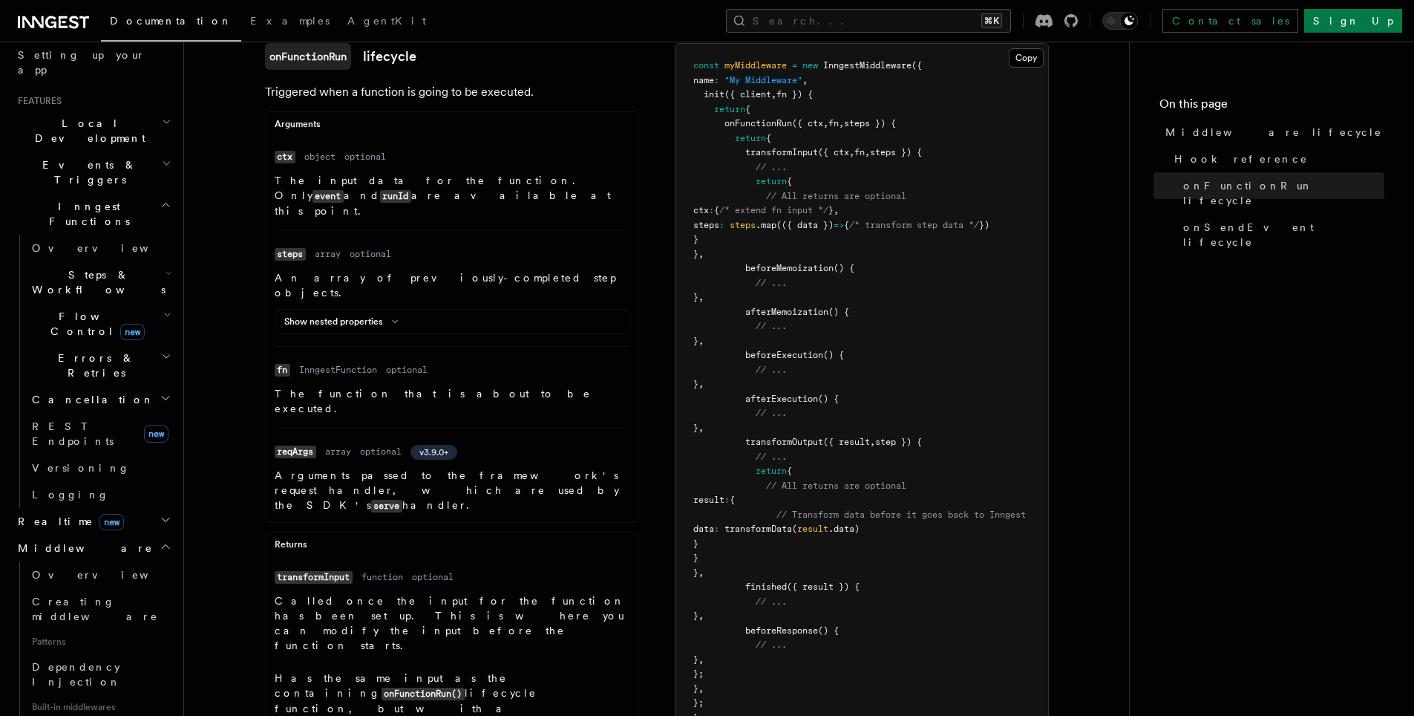 This screenshot has height=716, width=1414. Describe the element at coordinates (100, 324) in the screenshot. I see `button: Flow Controlnew` at that location.